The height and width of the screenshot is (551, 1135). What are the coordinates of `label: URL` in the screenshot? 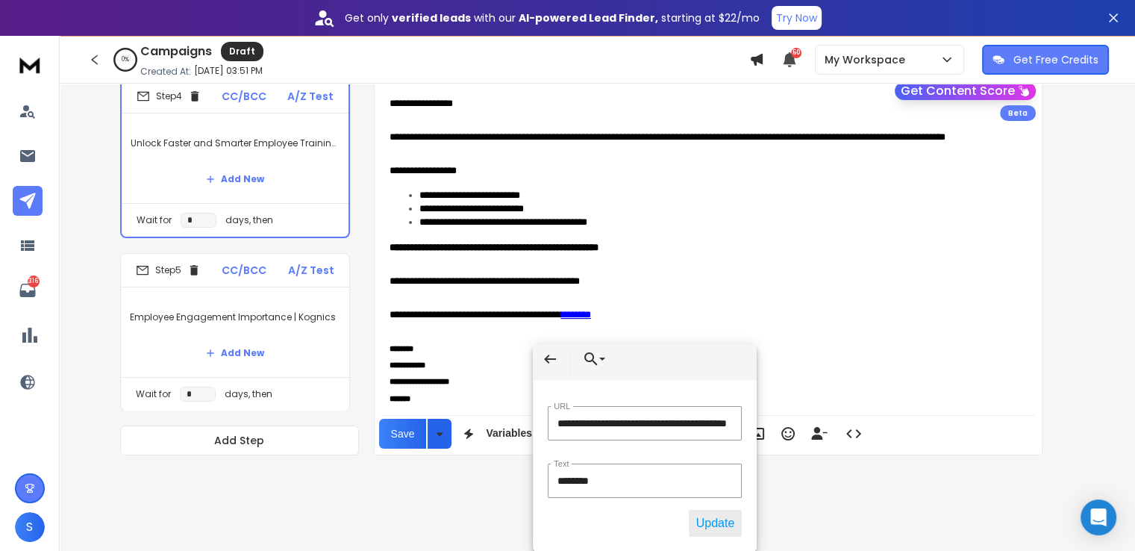 It's located at (562, 406).